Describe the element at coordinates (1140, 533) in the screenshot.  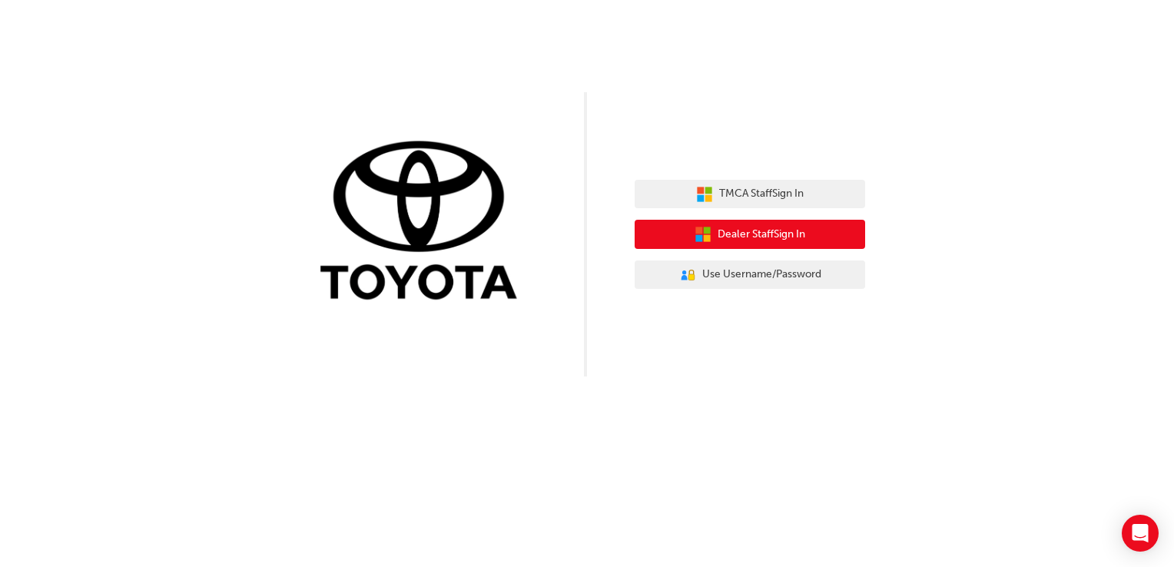
I see `div: Open Intercom Messenger` at that location.